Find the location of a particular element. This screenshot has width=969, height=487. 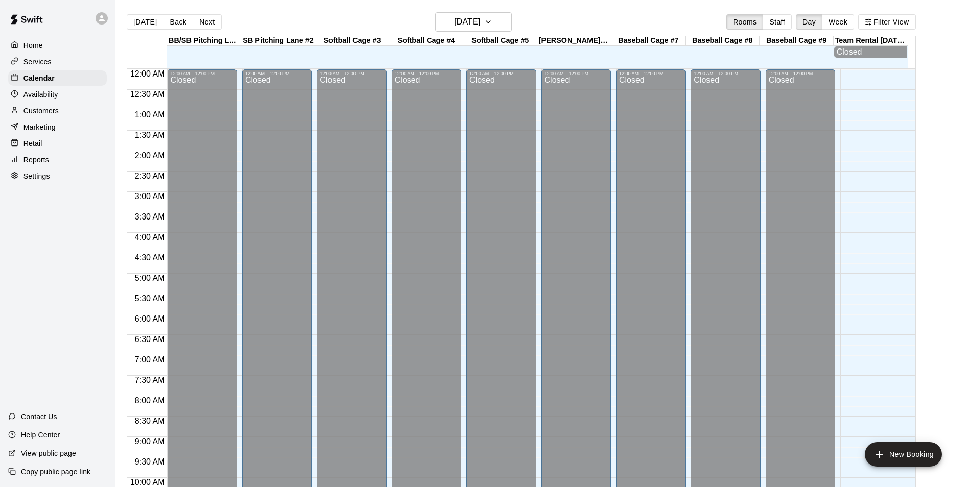

span: 8:30 AM is located at coordinates (150, 421).